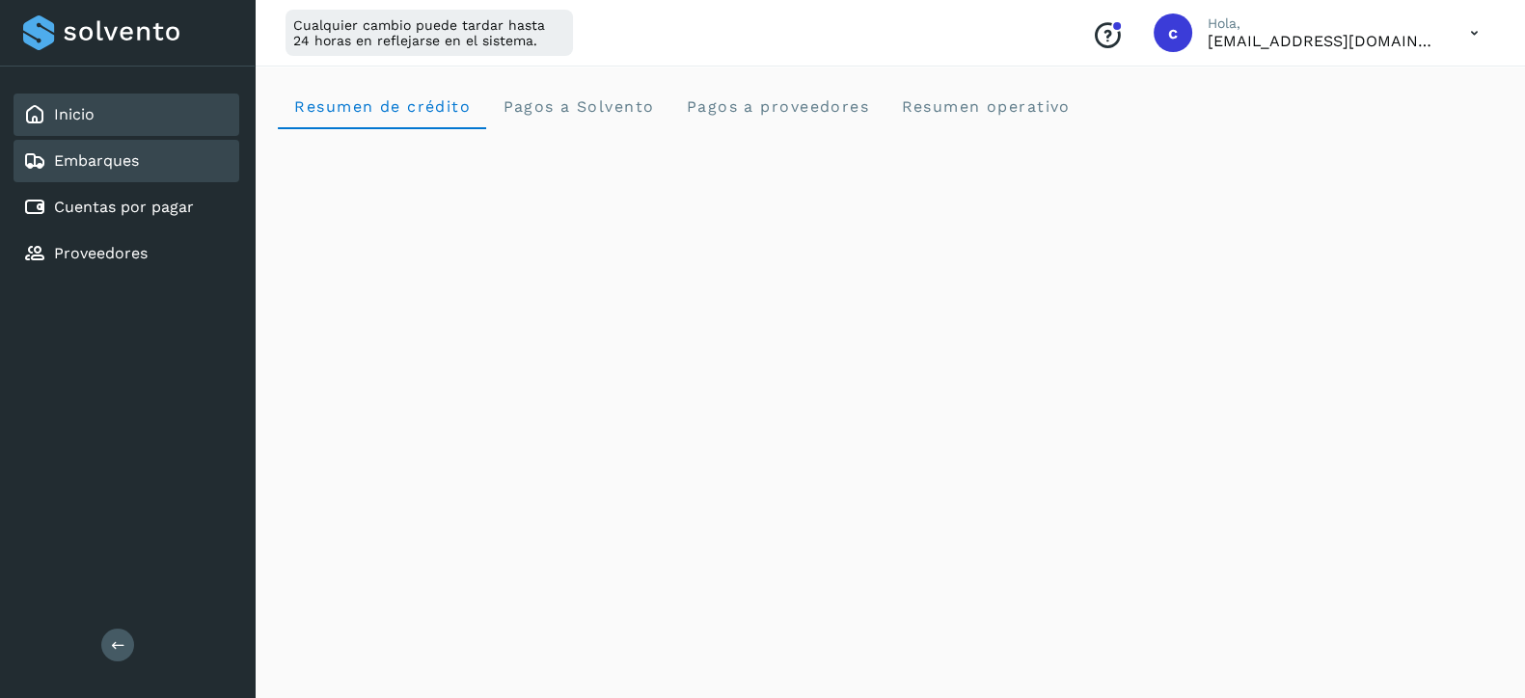 This screenshot has height=698, width=1525. I want to click on div: Cualquier cambio puede tardar hasta 24 horas en reflejarse en el sistema., so click(429, 33).